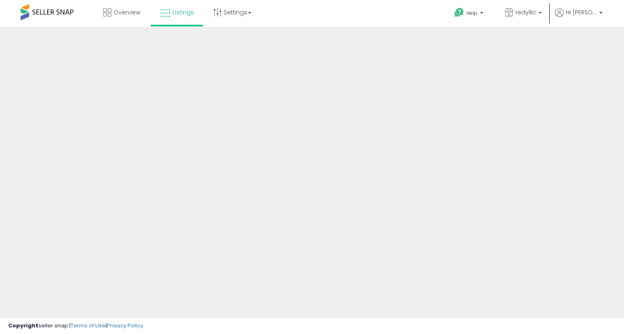 The width and height of the screenshot is (624, 334). I want to click on a: Help, so click(470, 14).